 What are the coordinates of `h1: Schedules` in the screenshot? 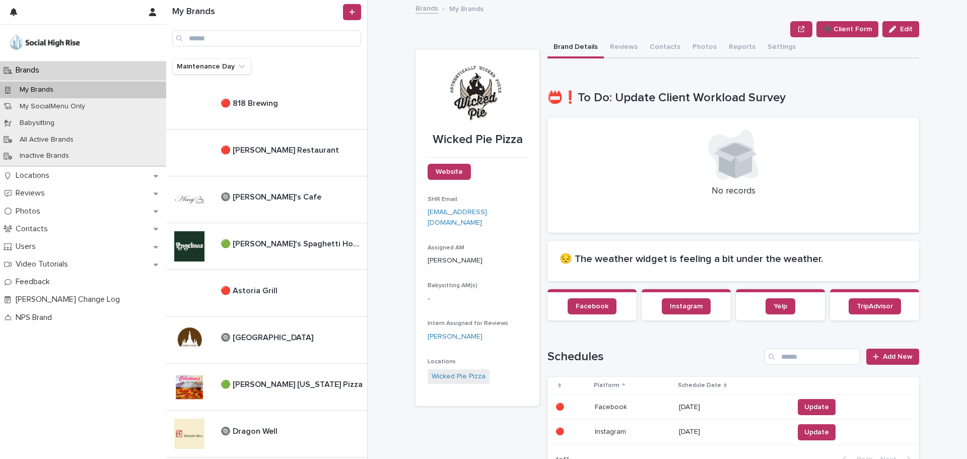 It's located at (654, 357).